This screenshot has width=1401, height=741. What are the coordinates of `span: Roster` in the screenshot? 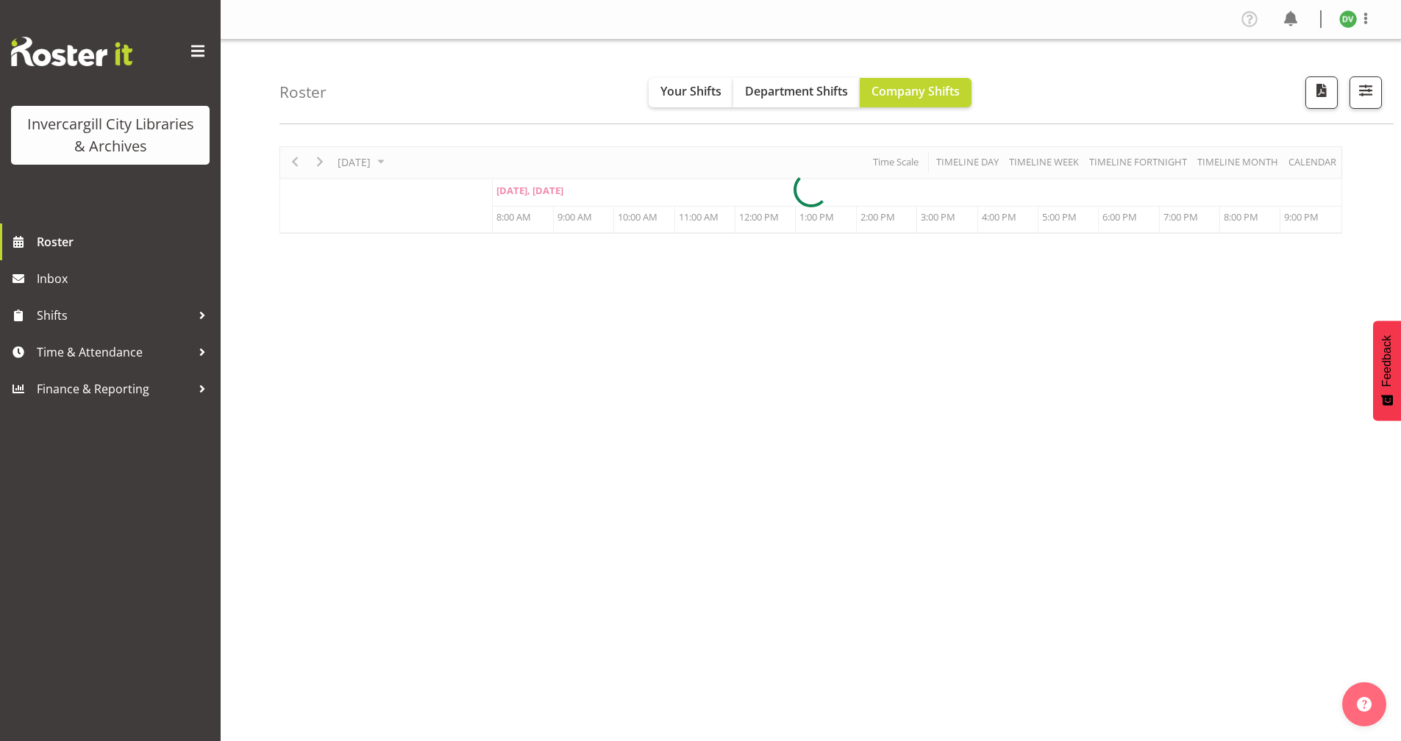 It's located at (125, 242).